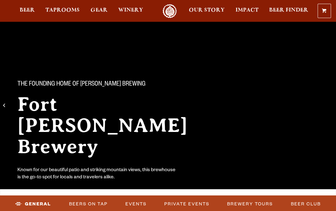 The width and height of the screenshot is (336, 211). Describe the element at coordinates (169, 11) in the screenshot. I see `a: Odell Home` at that location.